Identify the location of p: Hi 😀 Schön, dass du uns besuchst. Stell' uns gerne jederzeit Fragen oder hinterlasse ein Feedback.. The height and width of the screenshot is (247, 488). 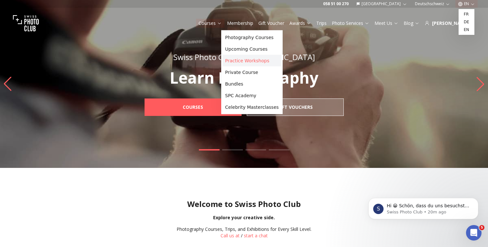
(70, 22).